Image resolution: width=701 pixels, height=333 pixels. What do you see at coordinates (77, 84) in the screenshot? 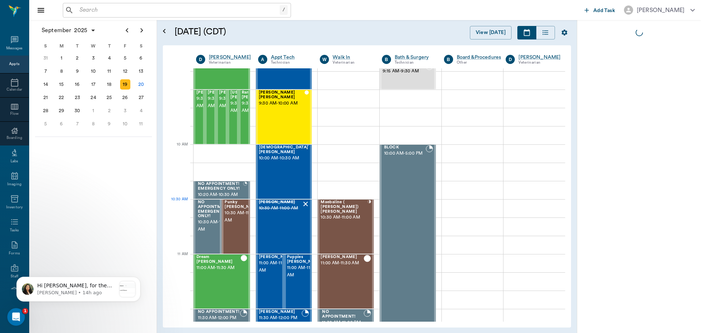
I see `div: Tuesday, September 16, 2025` at bounding box center [77, 84].